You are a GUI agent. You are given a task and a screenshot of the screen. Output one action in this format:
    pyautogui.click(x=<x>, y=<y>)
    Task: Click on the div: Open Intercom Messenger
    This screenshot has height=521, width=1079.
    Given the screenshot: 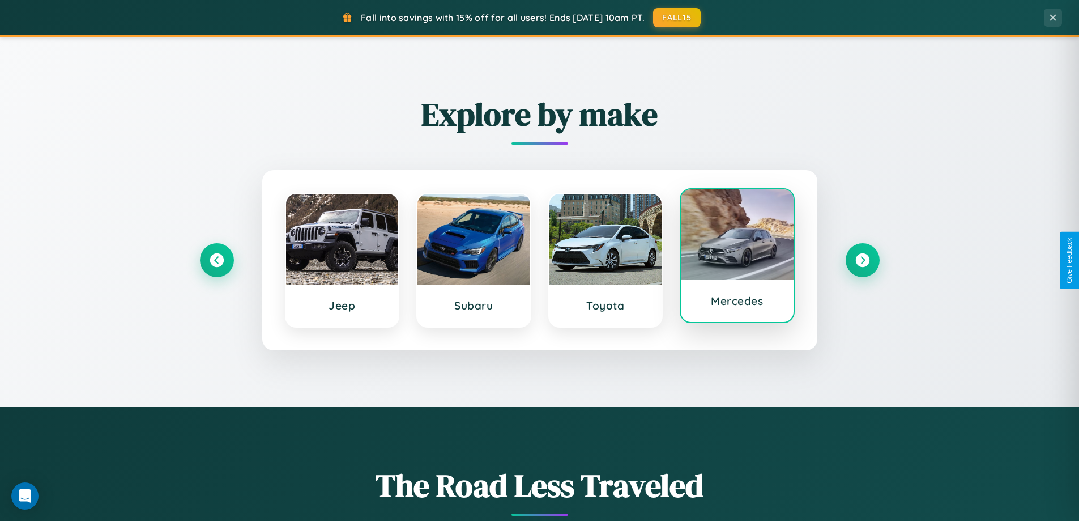 What is the action you would take?
    pyautogui.click(x=25, y=496)
    